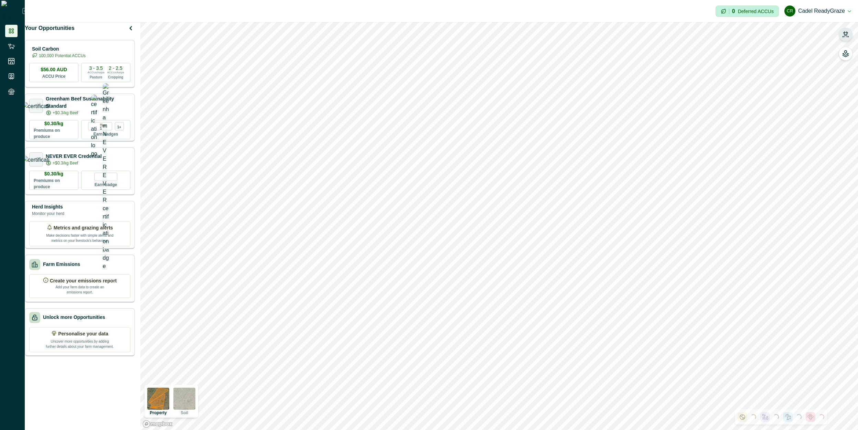  Describe the element at coordinates (105, 126) in the screenshot. I see `p: Tier 1` at that location.